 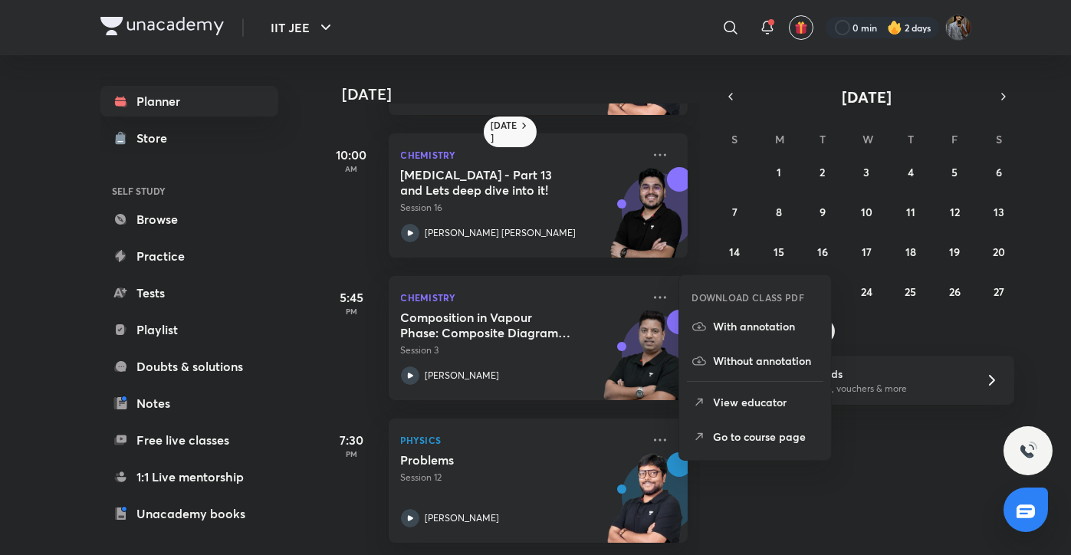 I want to click on abbr: September 20, 2025, so click(x=999, y=252).